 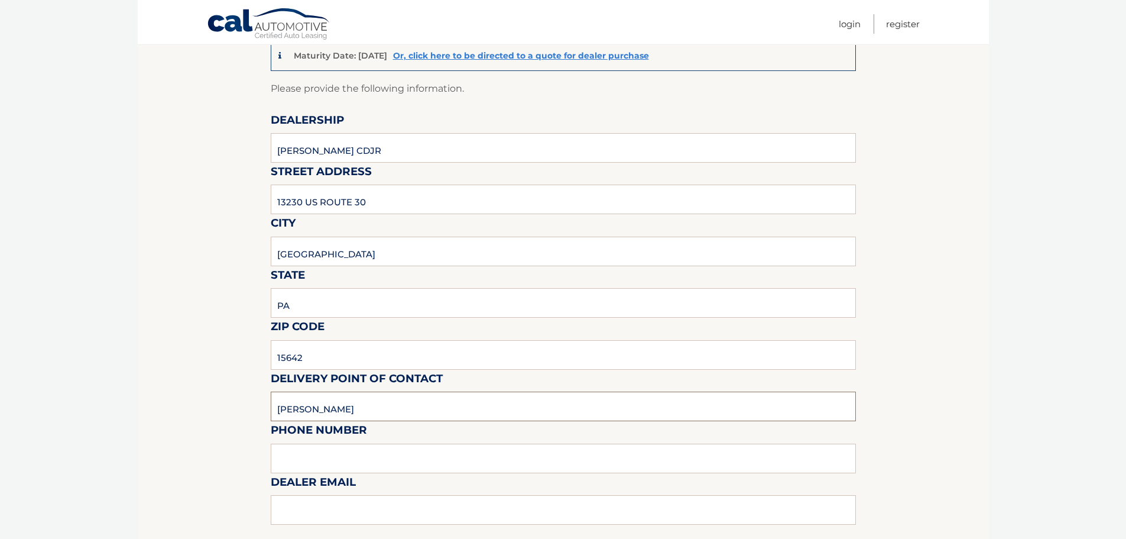 What do you see at coordinates (850, 24) in the screenshot?
I see `a: Login` at bounding box center [850, 24].